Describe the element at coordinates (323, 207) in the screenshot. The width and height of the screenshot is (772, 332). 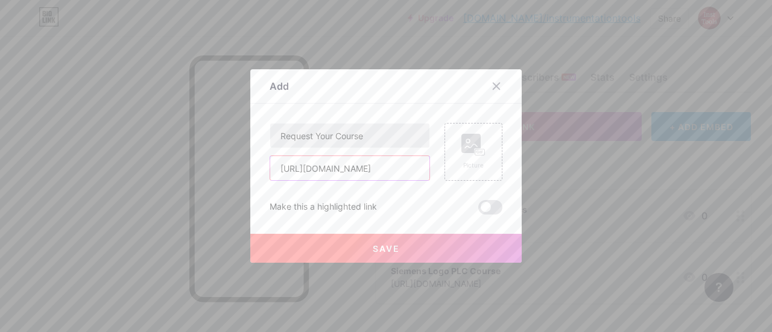
I see `div: Make this a highlighted link` at that location.